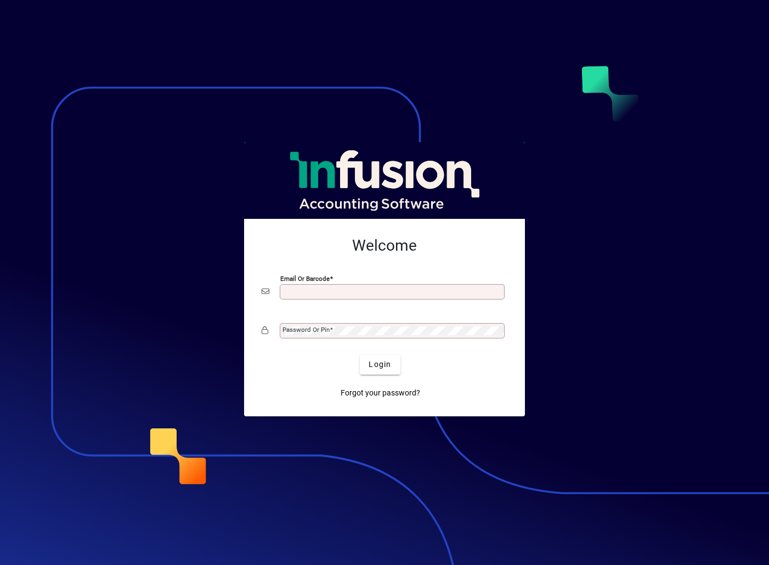 The height and width of the screenshot is (565, 769). Describe the element at coordinates (305, 278) in the screenshot. I see `mat-label: Email or Barcode` at that location.